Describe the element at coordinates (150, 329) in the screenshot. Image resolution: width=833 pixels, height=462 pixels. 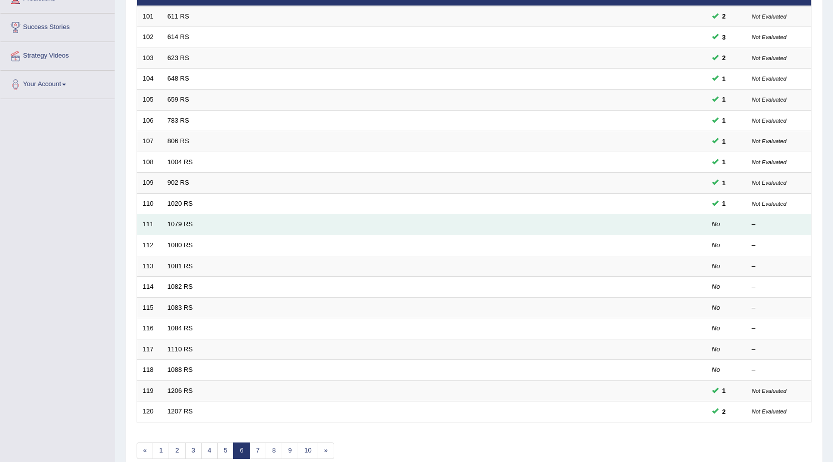
I see `td: 116` at that location.